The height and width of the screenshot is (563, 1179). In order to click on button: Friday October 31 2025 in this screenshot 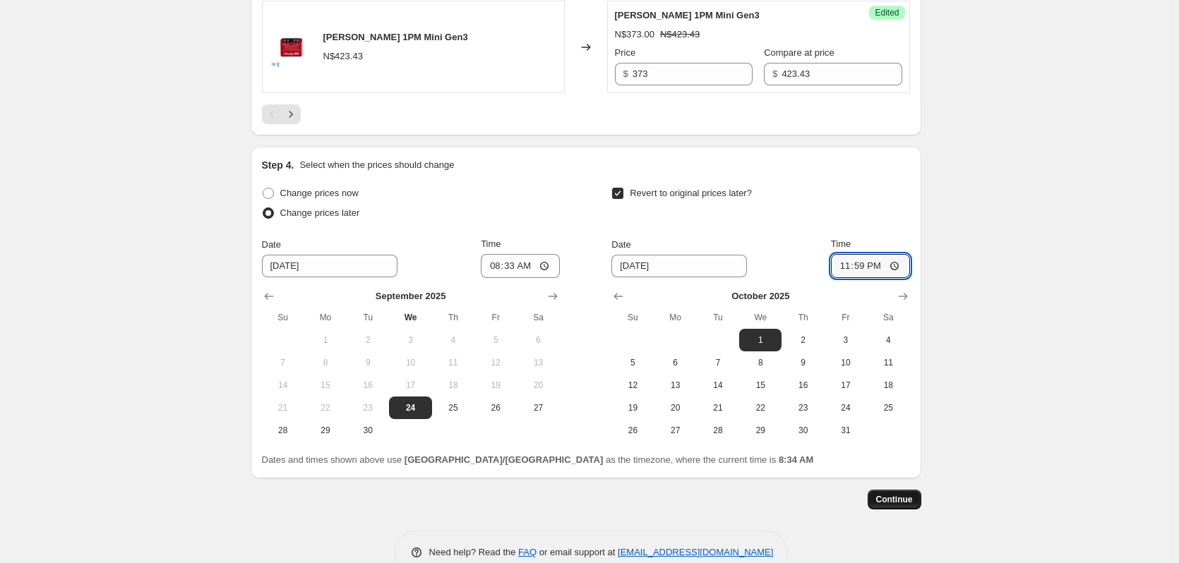, I will do `click(846, 431)`.